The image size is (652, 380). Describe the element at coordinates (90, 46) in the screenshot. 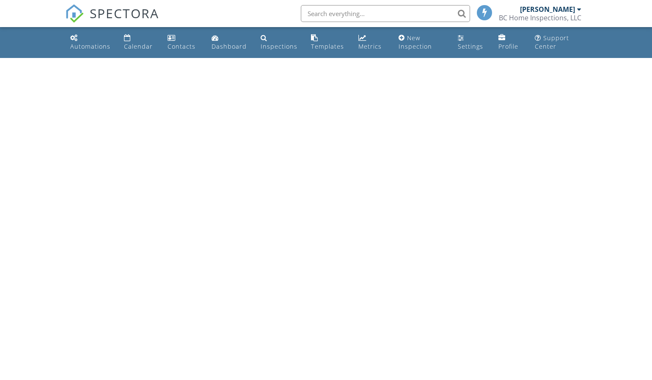

I see `div: Automations` at that location.